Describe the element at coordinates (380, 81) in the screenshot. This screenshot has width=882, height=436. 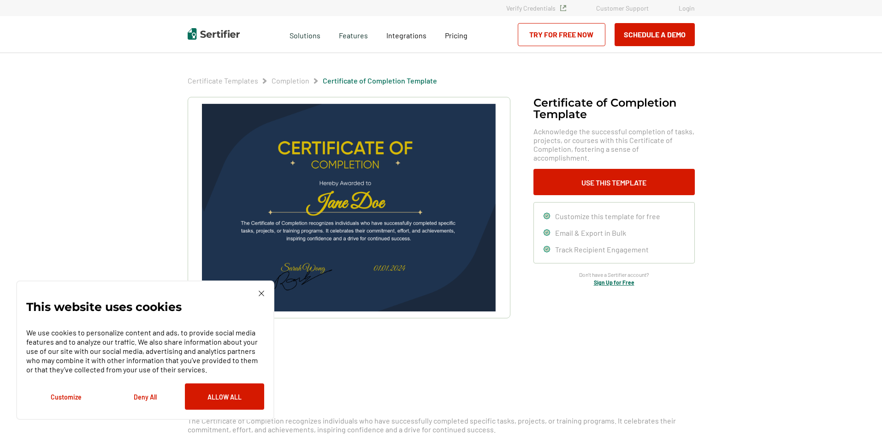
I see `span: Certificate of Completion Template` at that location.